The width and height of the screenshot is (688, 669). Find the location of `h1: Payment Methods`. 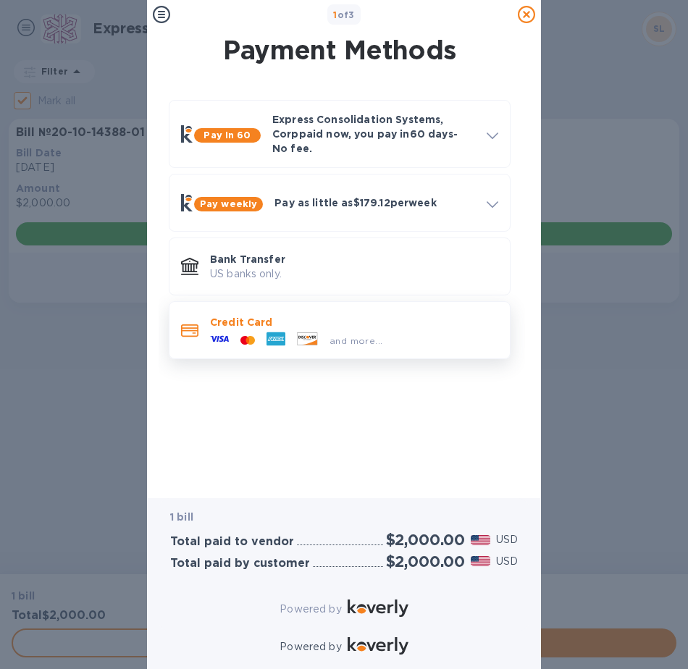

h1: Payment Methods is located at coordinates (340, 50).